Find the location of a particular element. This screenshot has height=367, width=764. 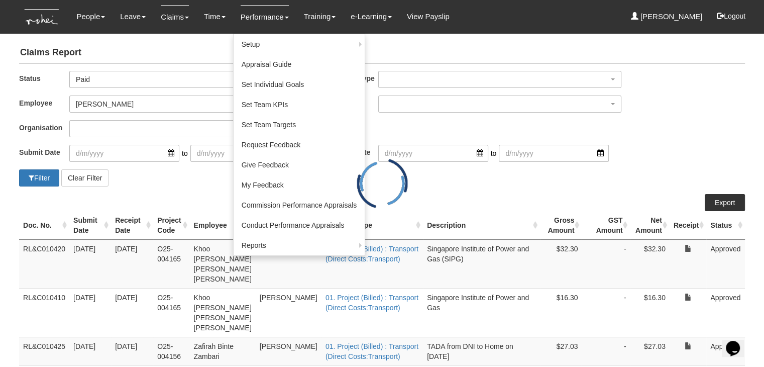

a: Claims is located at coordinates (175, 17).